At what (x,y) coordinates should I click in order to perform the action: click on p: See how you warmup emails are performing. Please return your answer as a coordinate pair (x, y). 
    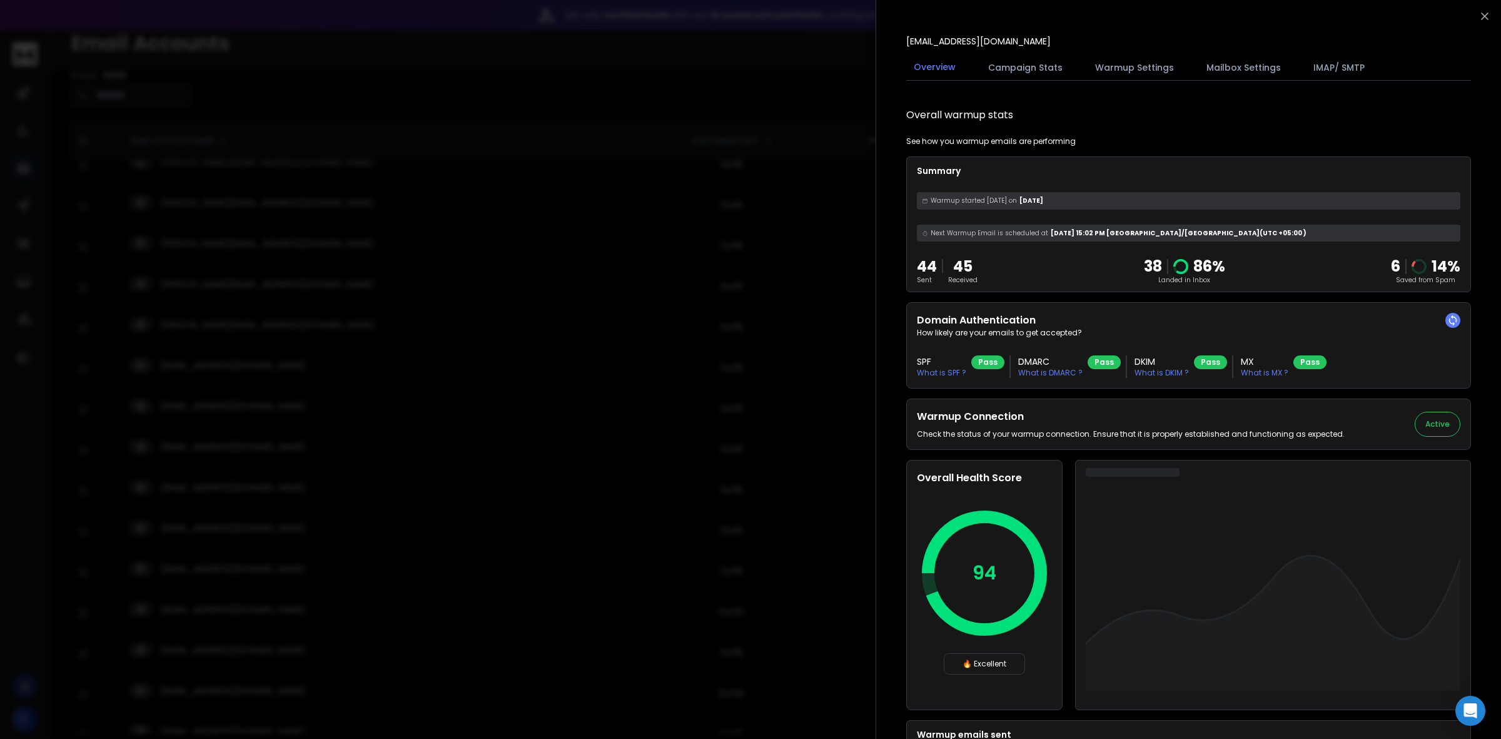
    Looking at the image, I should click on (991, 141).